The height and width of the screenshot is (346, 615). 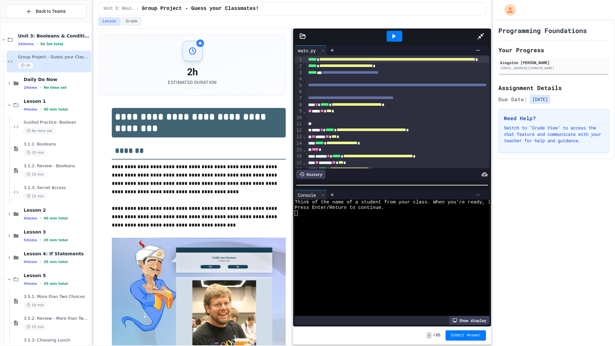 I want to click on span: Lesson 5, so click(x=57, y=275).